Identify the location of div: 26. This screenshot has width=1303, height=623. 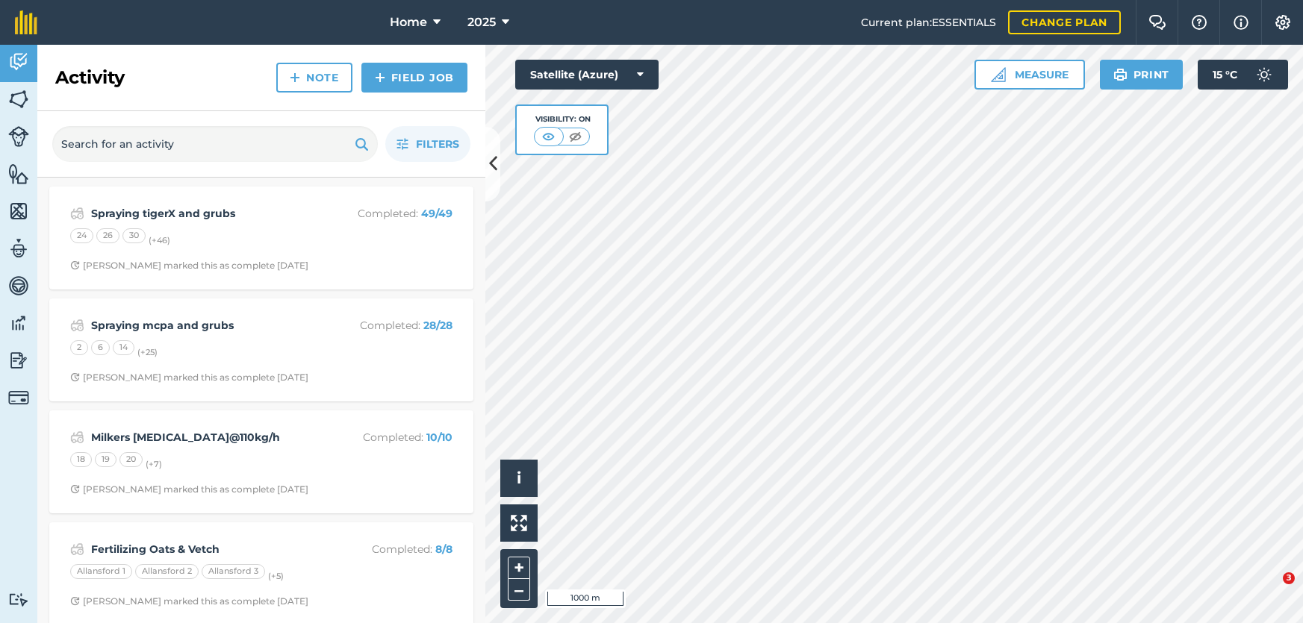
(108, 236).